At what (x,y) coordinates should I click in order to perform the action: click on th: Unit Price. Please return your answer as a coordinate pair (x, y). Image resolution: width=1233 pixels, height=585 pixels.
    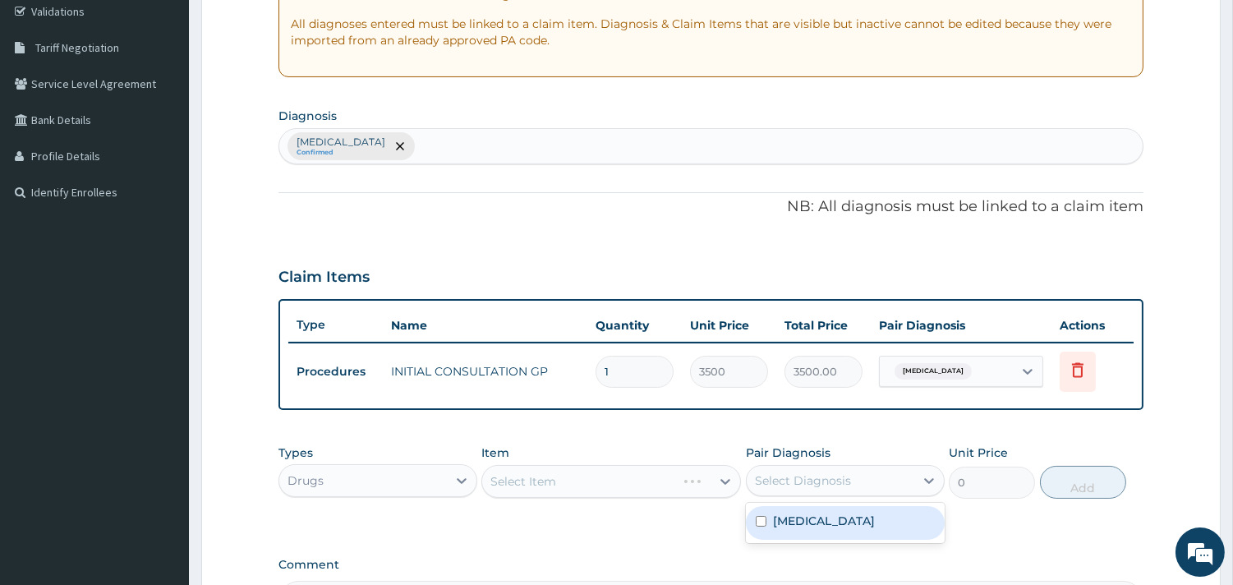
    Looking at the image, I should click on (729, 325).